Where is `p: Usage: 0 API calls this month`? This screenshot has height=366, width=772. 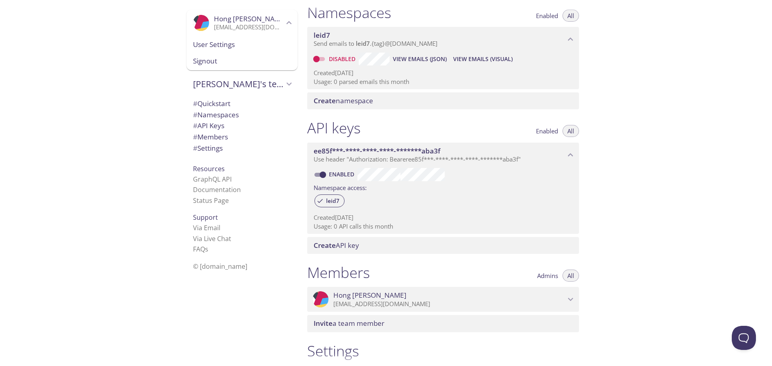 p: Usage: 0 API calls this month is located at coordinates (443, 226).